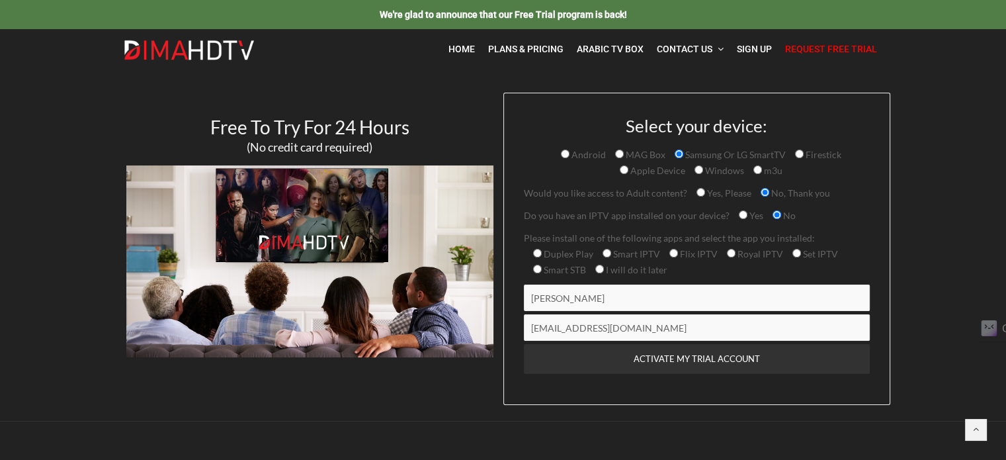  What do you see at coordinates (690, 49) in the screenshot?
I see `a: Contact Us` at bounding box center [690, 49].